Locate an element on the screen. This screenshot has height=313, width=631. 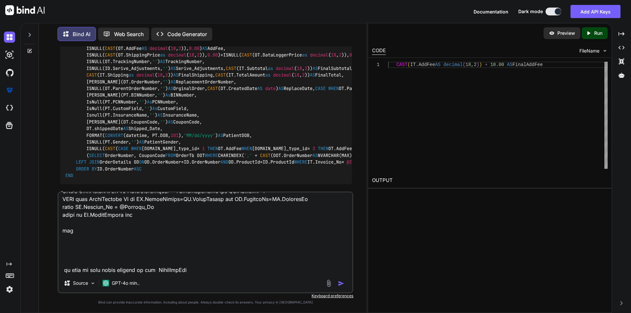
img: preview is located at coordinates (551, 33).